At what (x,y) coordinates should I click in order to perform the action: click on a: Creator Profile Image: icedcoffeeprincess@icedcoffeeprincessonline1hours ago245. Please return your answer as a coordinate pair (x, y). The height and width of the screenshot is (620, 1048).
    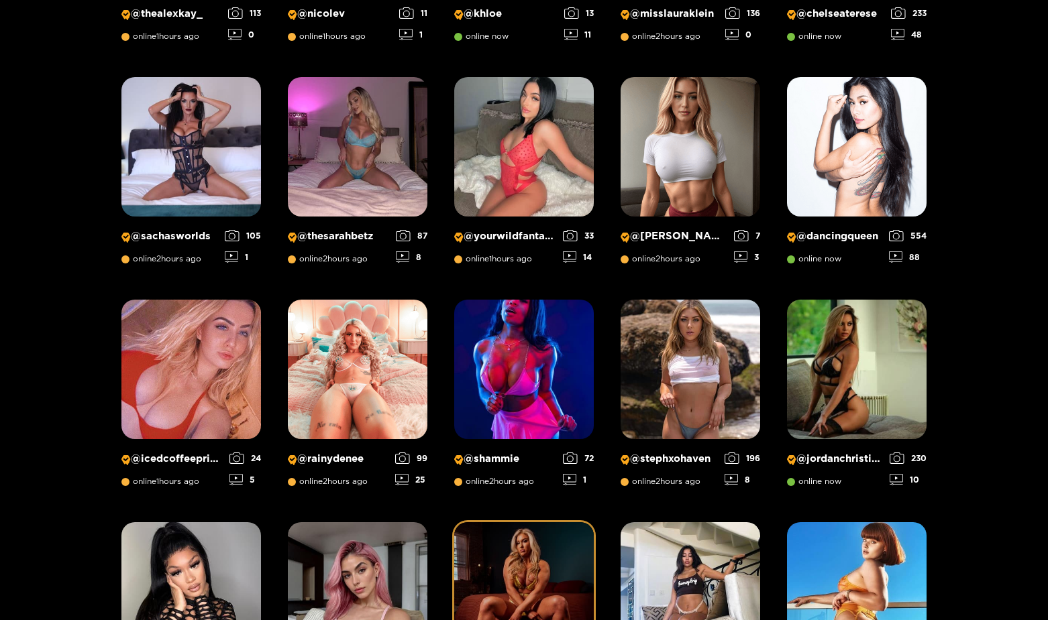
    Looking at the image, I should click on (191, 398).